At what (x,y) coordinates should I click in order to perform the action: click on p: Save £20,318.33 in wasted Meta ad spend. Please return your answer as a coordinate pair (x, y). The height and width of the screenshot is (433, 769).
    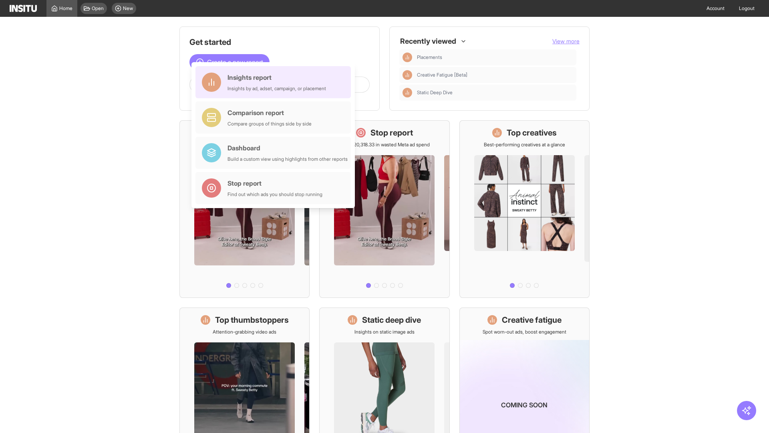
    Looking at the image, I should click on (385, 145).